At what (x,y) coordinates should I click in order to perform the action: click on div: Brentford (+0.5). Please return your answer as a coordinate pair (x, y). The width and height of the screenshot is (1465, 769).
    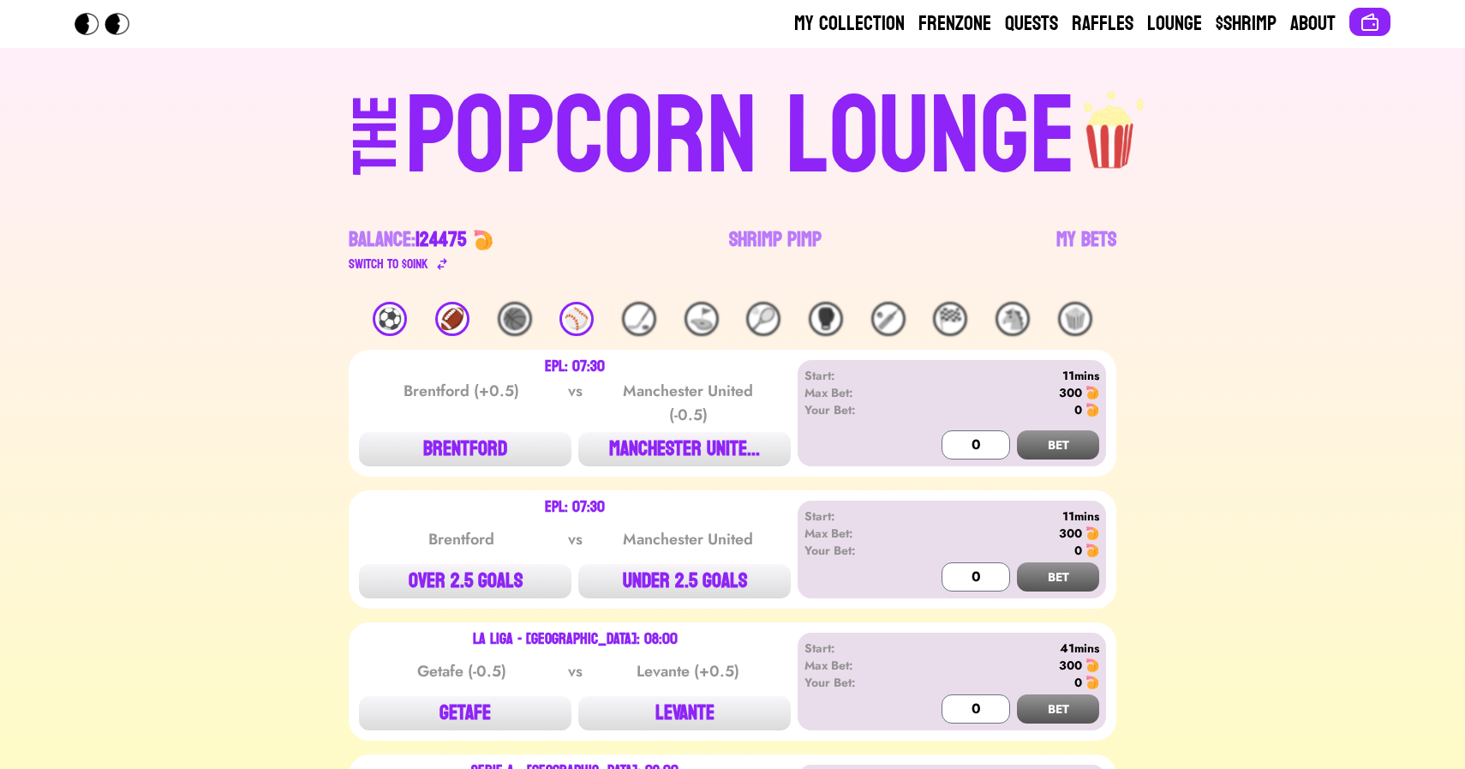
    Looking at the image, I should click on (462, 403).